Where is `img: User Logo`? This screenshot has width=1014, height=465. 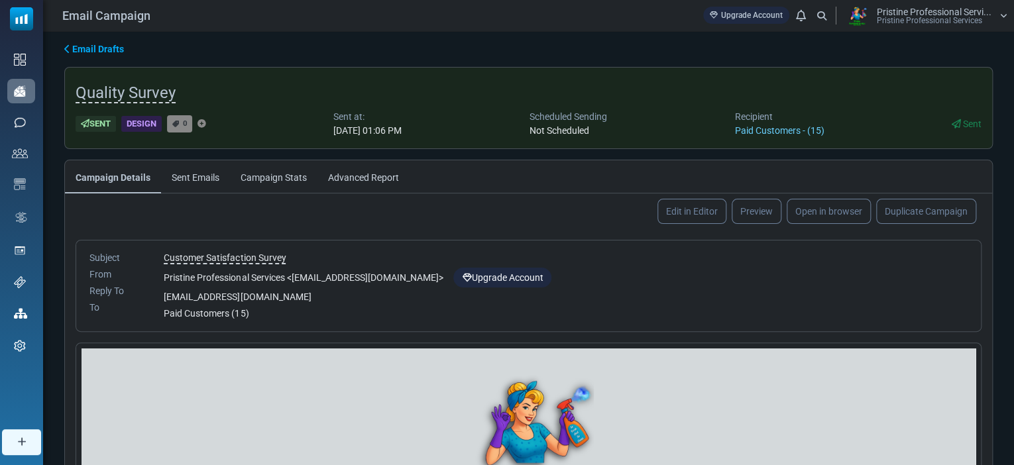
img: User Logo is located at coordinates (857, 16).